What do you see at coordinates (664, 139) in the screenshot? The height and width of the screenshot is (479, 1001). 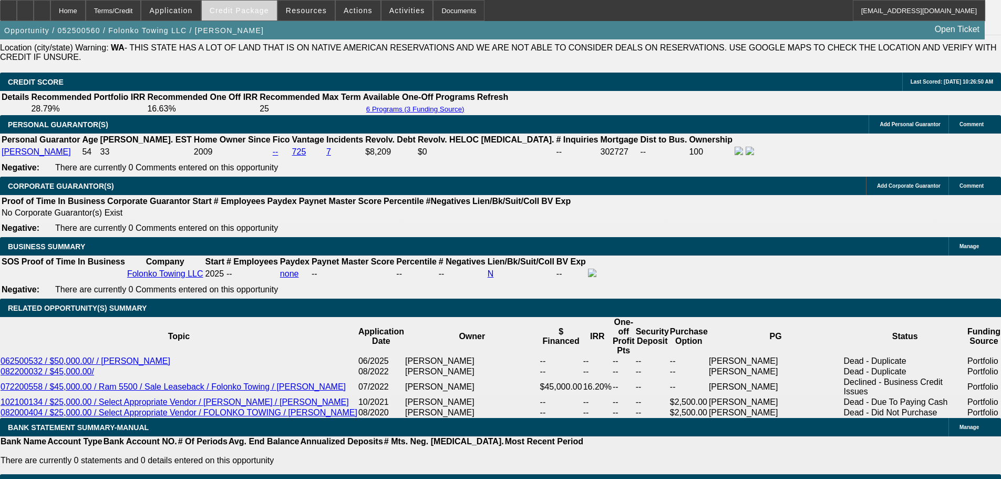 I see `b: Dist to Bus.` at bounding box center [664, 139].